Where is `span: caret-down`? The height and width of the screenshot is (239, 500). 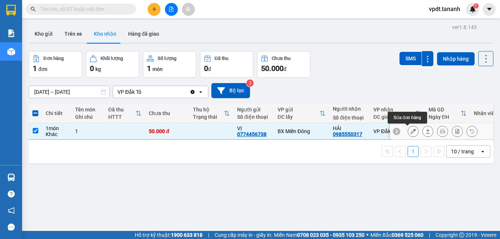 span: caret-down is located at coordinates (489, 9).